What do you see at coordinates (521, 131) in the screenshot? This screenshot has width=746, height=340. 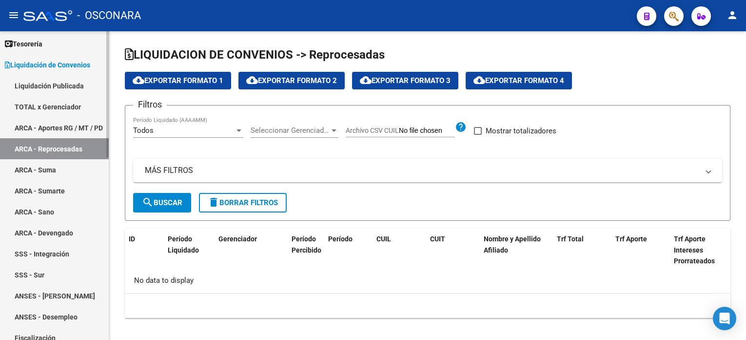 I see `span: Mostrar totalizadores` at bounding box center [521, 131].